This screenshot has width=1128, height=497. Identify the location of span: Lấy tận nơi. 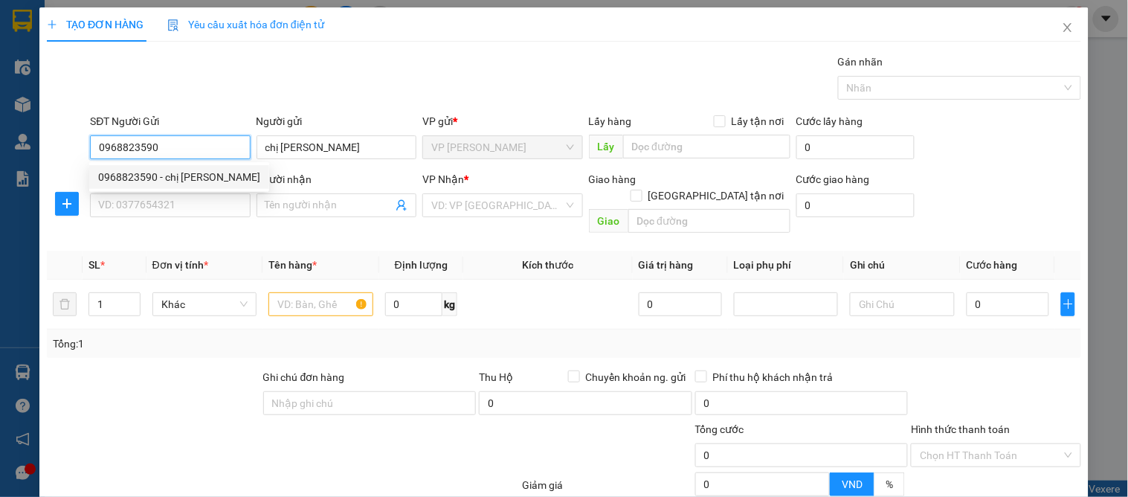
(757, 121).